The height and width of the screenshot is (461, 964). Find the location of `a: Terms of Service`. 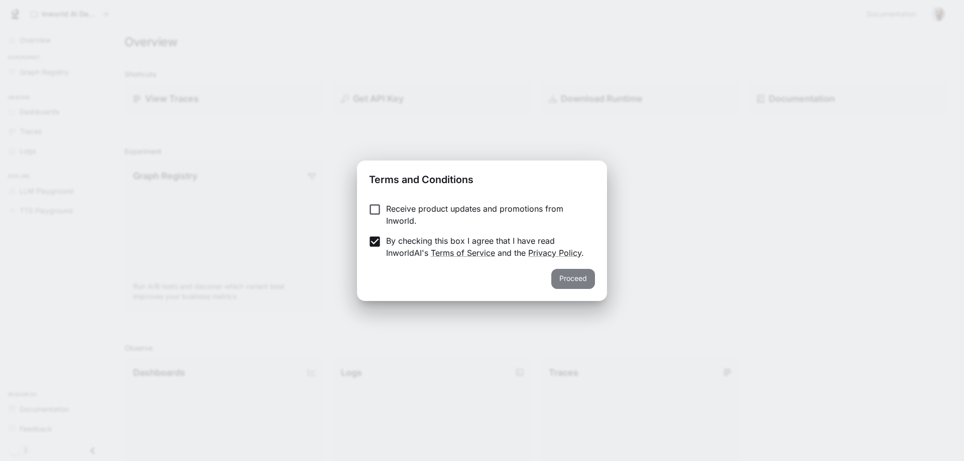

a: Terms of Service is located at coordinates (463, 253).